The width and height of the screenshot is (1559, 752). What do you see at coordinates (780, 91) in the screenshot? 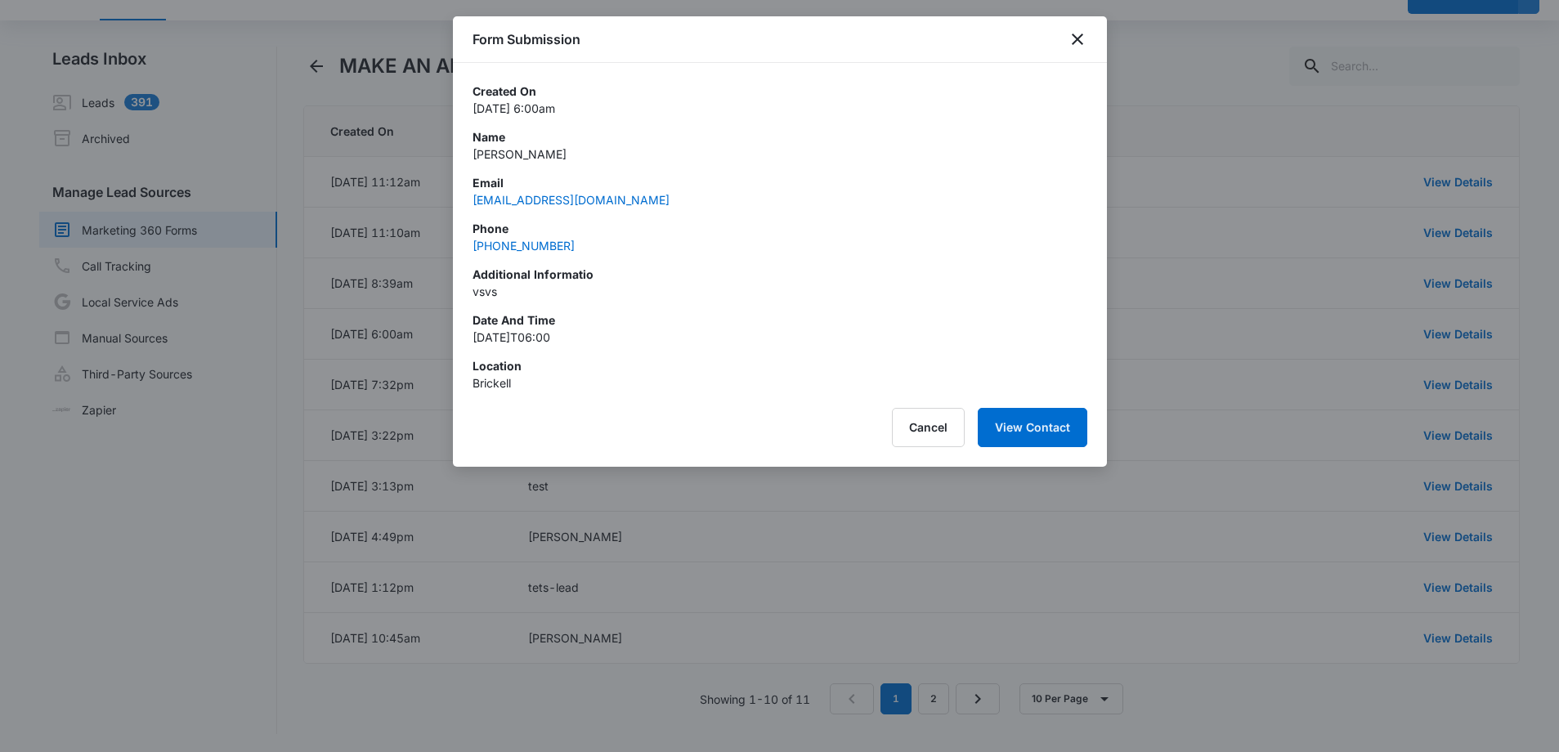
I see `p: Created On` at bounding box center [780, 91].